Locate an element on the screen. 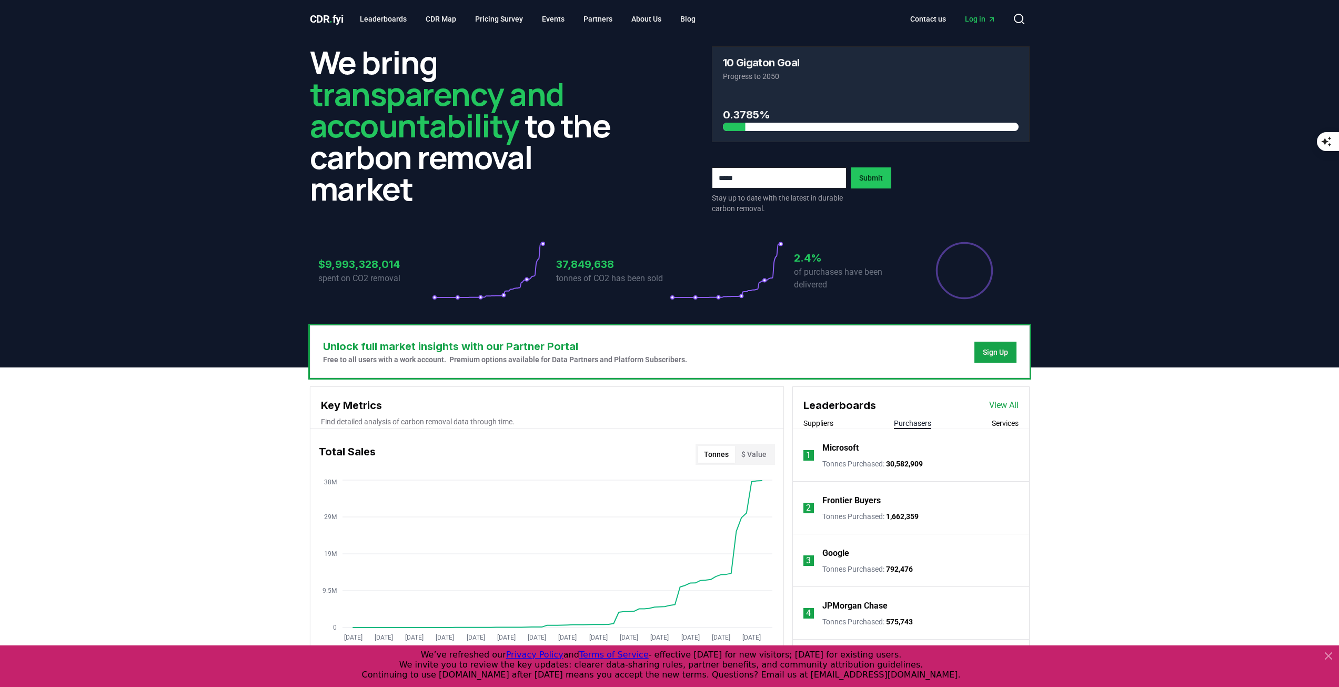 The width and height of the screenshot is (1339, 687). a: CDR.fyi is located at coordinates (327, 19).